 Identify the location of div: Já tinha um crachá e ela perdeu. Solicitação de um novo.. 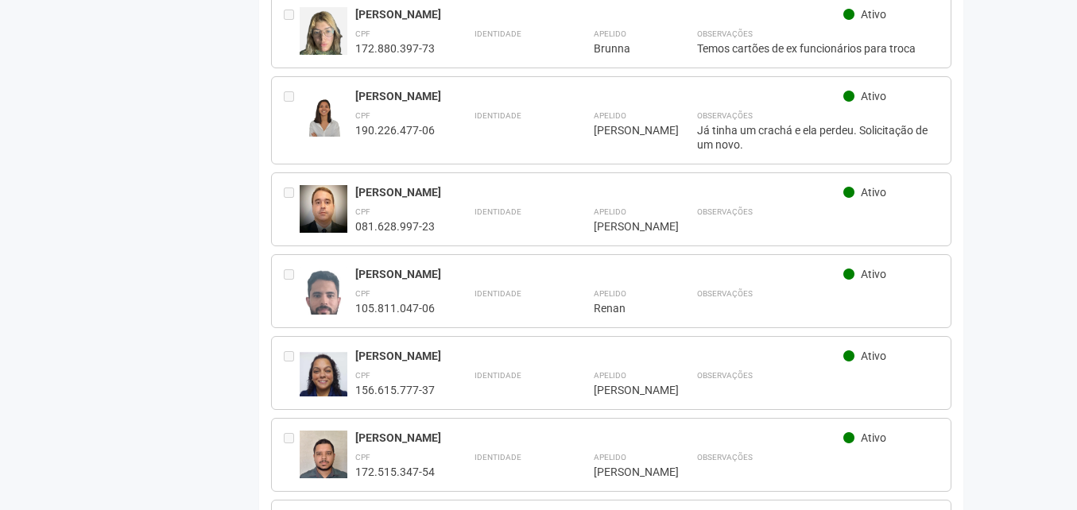
(818, 138).